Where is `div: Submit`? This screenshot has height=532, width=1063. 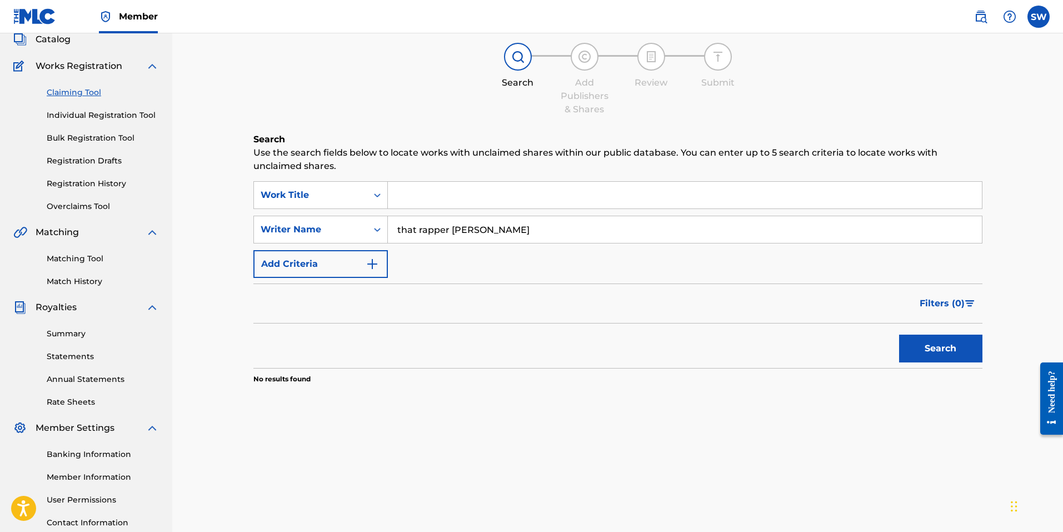
div: Submit is located at coordinates (718, 83).